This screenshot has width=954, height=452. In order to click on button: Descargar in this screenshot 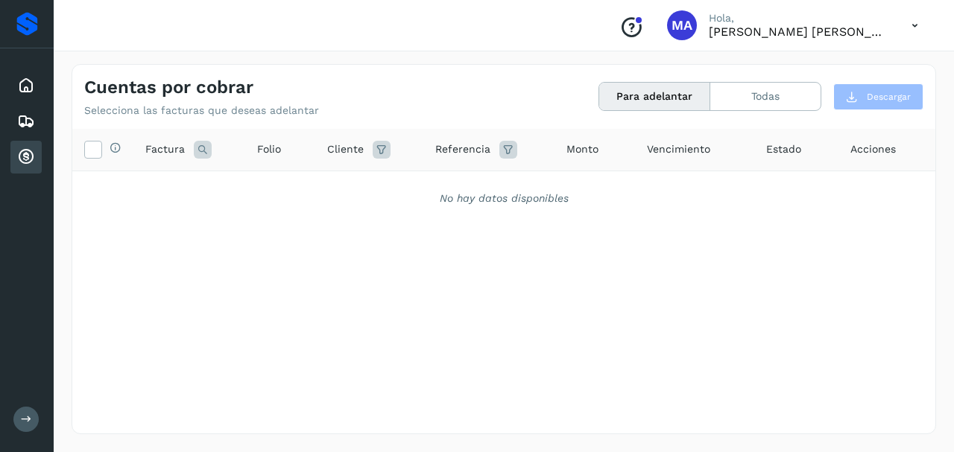, I will do `click(878, 97)`.